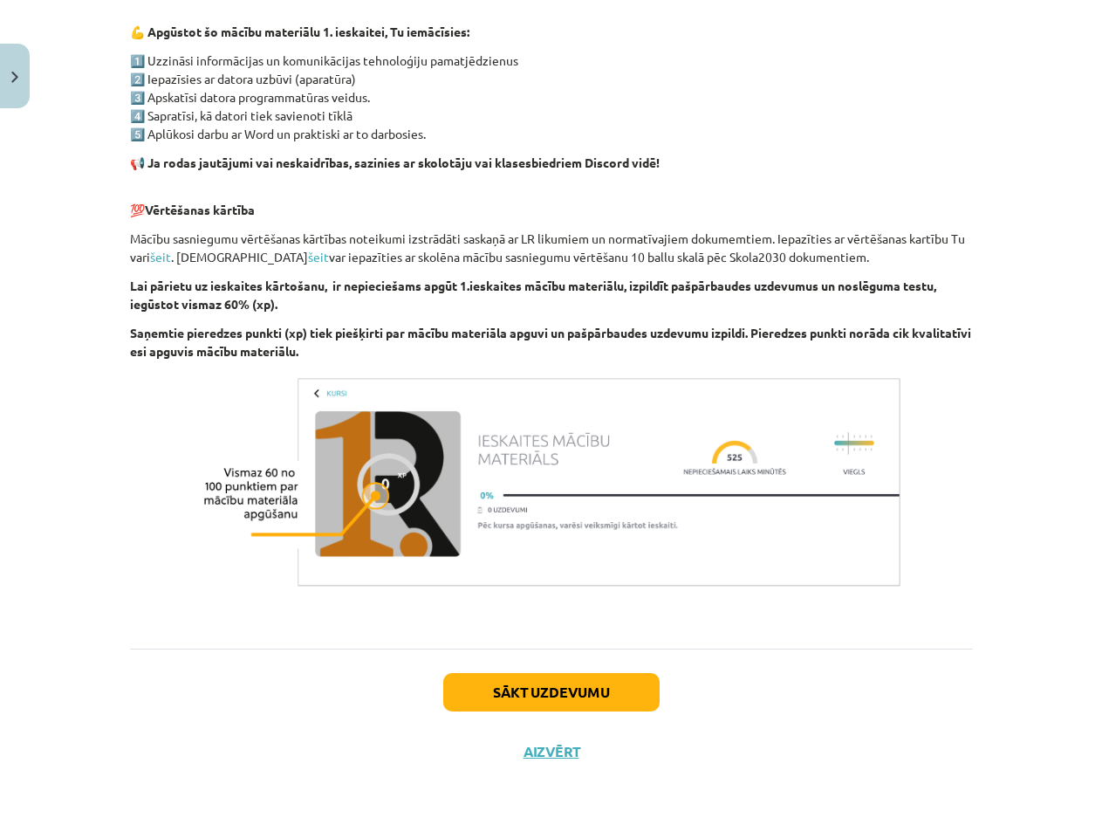 The image size is (1102, 825). What do you see at coordinates (15, 77) in the screenshot?
I see `img: icon-close-lesson-0947bae3869378f0d4975bcd49f059093ad1ed9edebbc8119c70593378902aed.svg` at bounding box center [15, 77].